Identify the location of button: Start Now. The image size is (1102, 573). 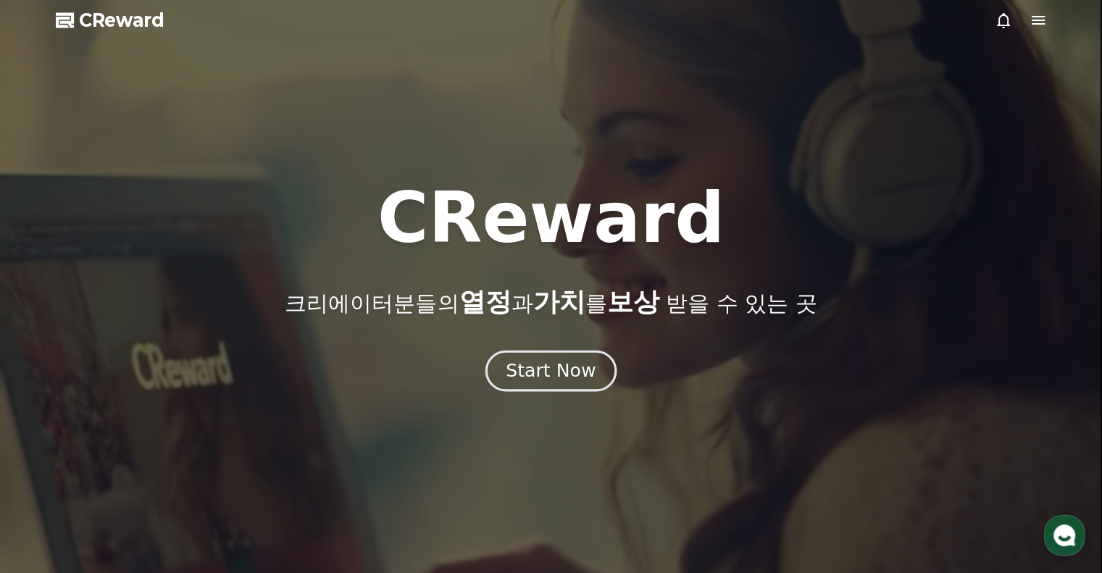
(551, 370).